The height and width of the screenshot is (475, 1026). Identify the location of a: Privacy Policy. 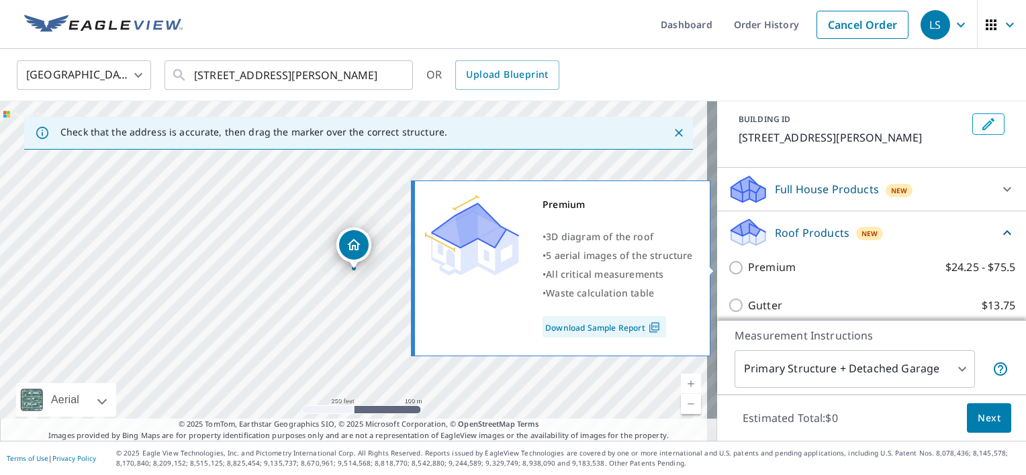
(74, 458).